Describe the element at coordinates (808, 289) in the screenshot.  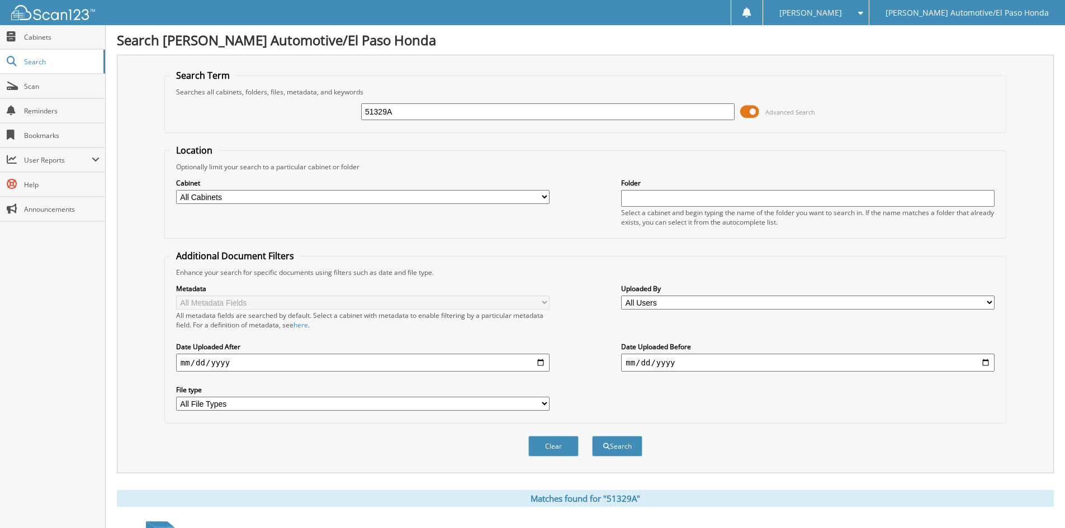
I see `label: Uploaded By` at that location.